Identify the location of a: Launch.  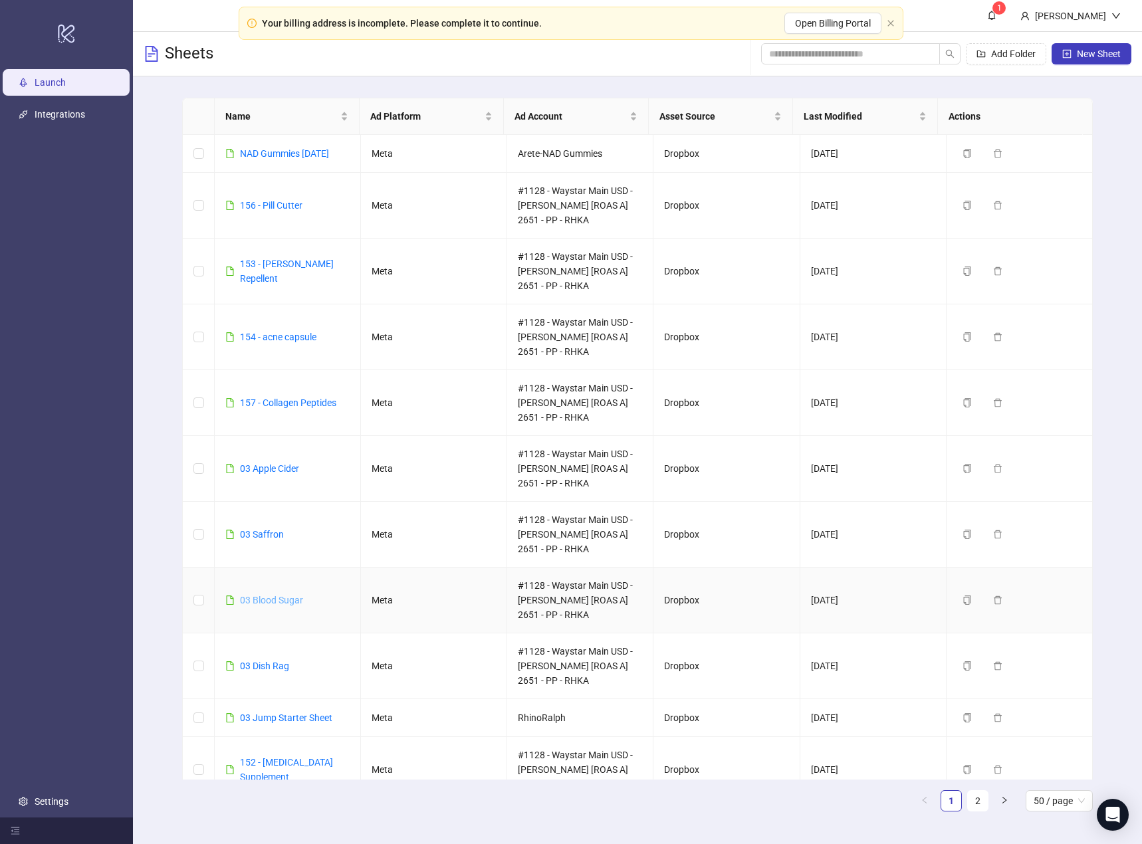
(50, 82).